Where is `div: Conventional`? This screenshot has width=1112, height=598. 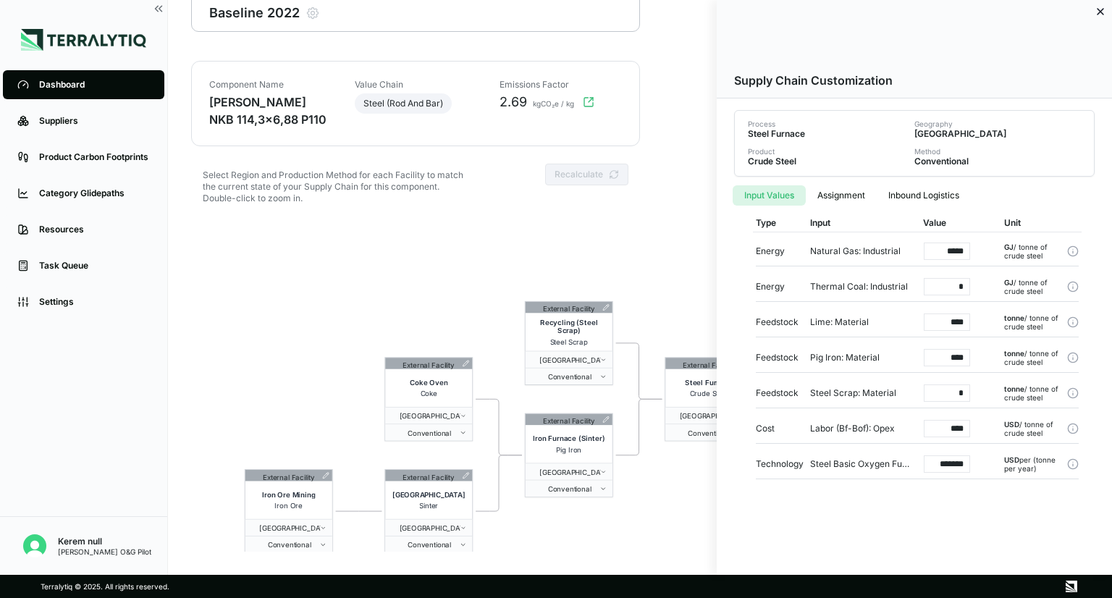 div: Conventional is located at coordinates (941, 161).